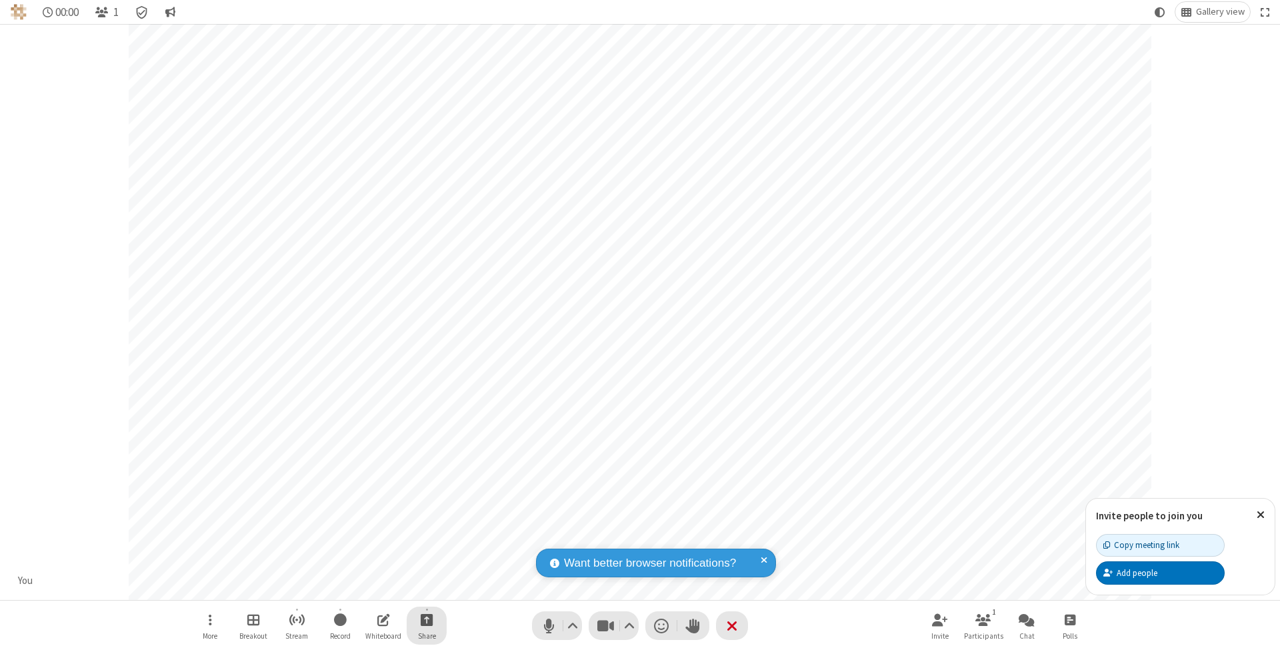 The image size is (1280, 650). Describe the element at coordinates (340, 636) in the screenshot. I see `span: Record` at that location.